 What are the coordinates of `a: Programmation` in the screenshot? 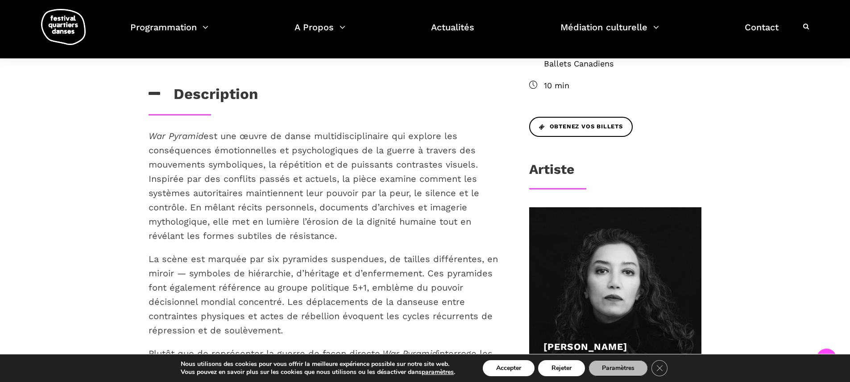 It's located at (169, 33).